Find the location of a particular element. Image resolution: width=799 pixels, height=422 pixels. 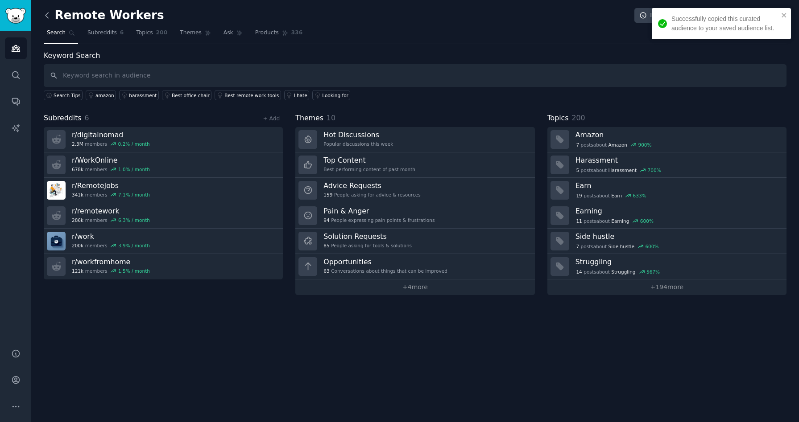

span: Harassment is located at coordinates (622, 170).